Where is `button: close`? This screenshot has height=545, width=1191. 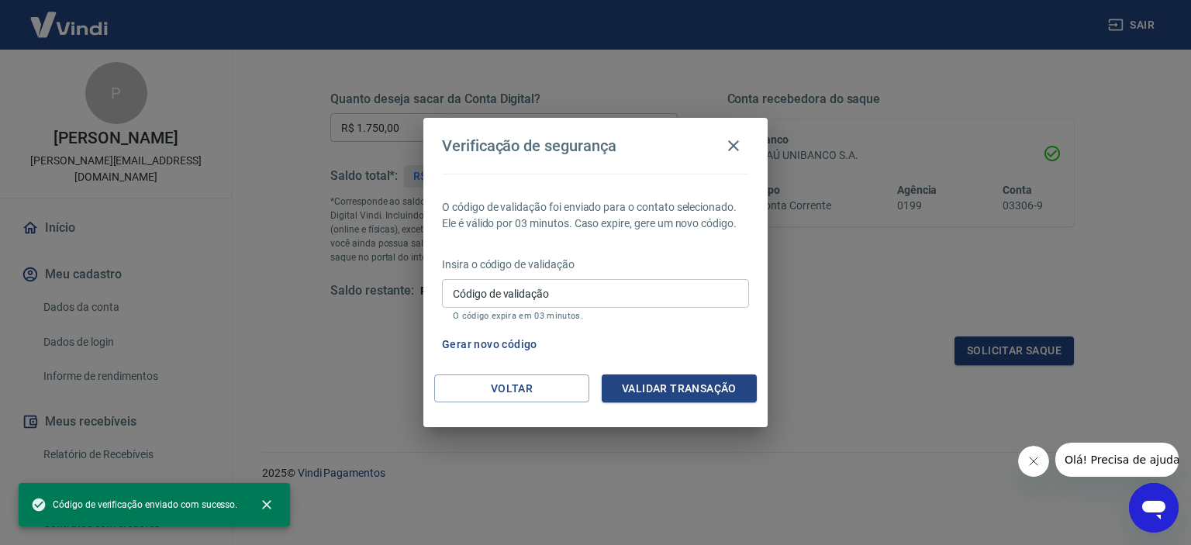 button: close is located at coordinates (267, 505).